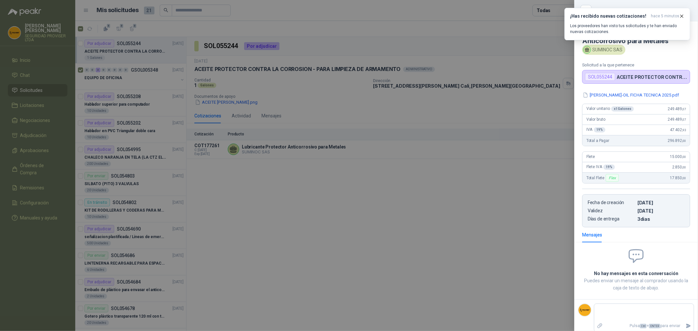 The image size is (698, 331). What do you see at coordinates (636, 284) in the screenshot?
I see `p: Puedes enviar un mensaje al comprador usando la caja de texto de abajo.` at bounding box center [636, 284].